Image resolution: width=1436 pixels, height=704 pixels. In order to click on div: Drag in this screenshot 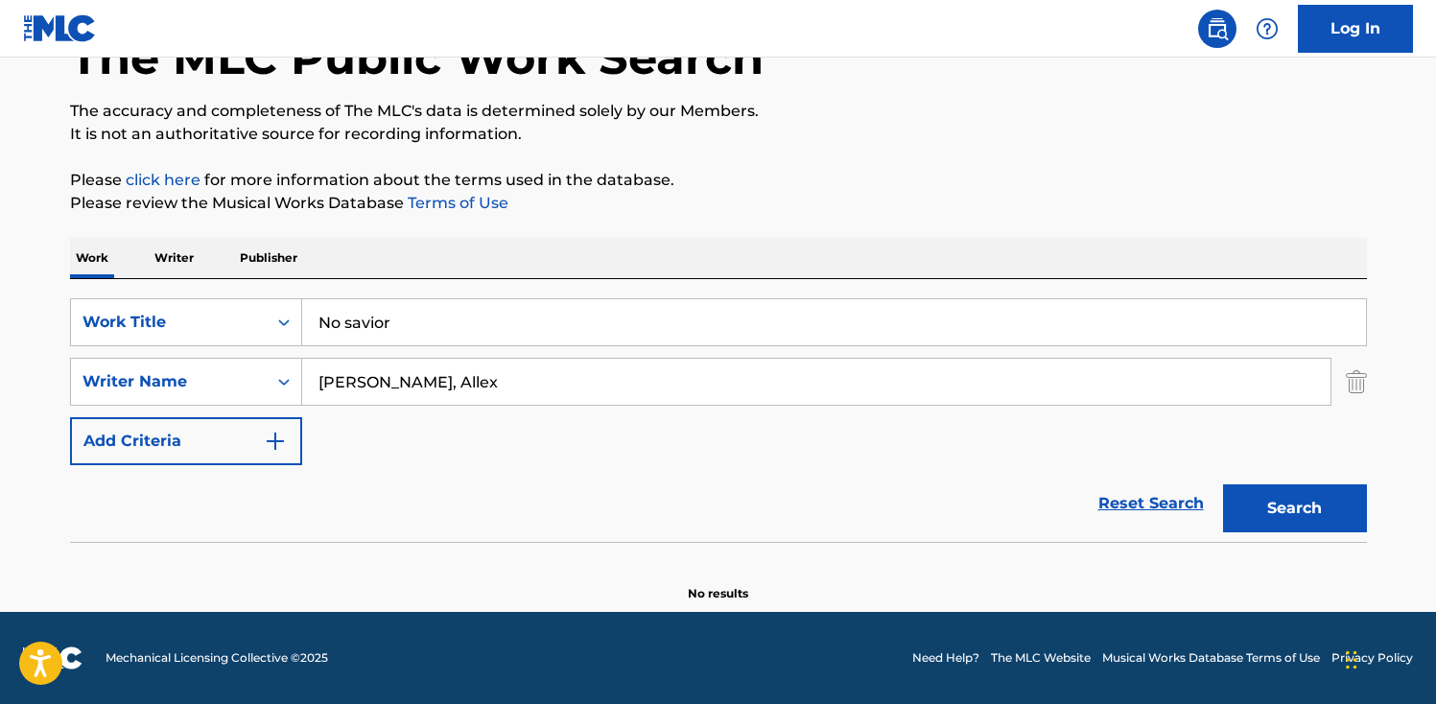, I will do `click(1351, 660)`.